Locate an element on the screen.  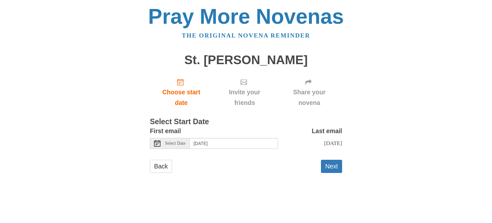
a: The original novena reminder is located at coordinates (246, 35).